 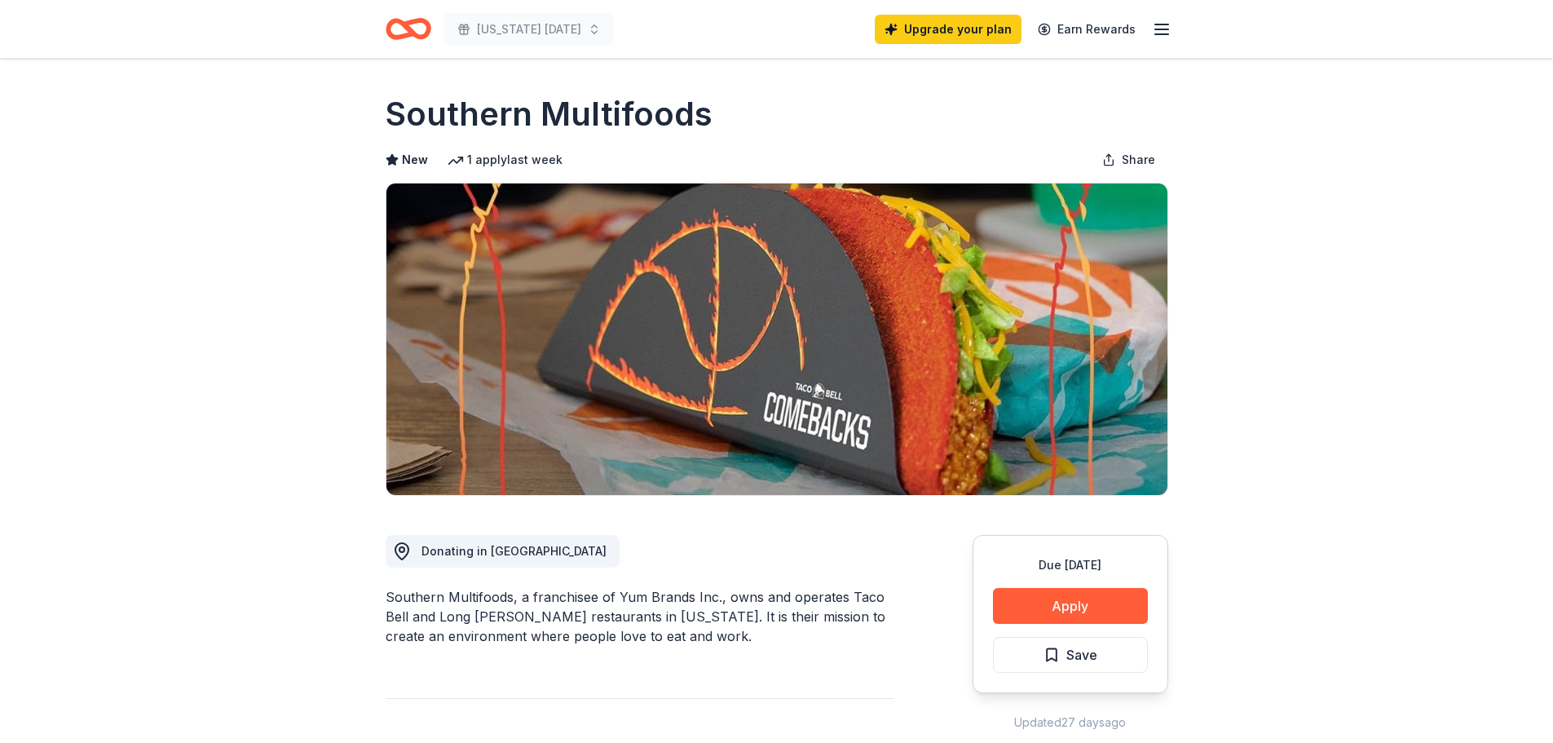 What do you see at coordinates (1128, 160) in the screenshot?
I see `button: Share` at bounding box center [1128, 160].